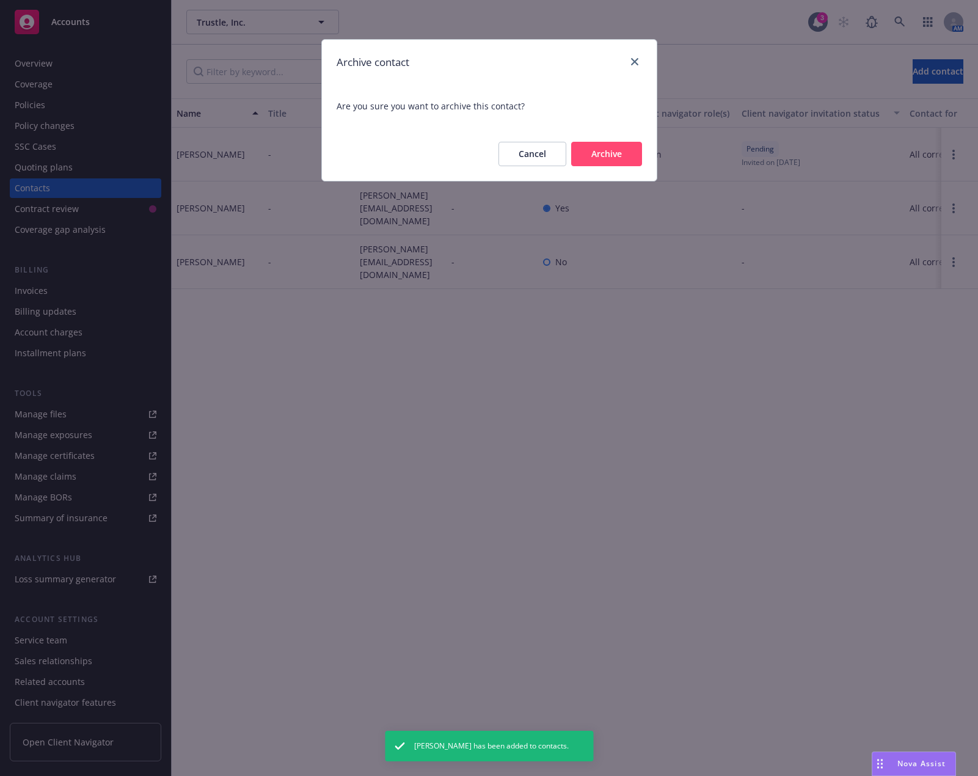 The width and height of the screenshot is (978, 776). Describe the element at coordinates (607, 154) in the screenshot. I see `button: Archive` at that location.